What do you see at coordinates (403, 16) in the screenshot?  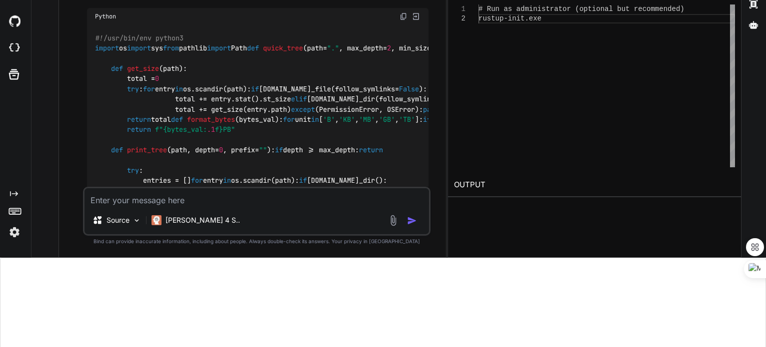 I see `img: copy` at bounding box center [403, 16].